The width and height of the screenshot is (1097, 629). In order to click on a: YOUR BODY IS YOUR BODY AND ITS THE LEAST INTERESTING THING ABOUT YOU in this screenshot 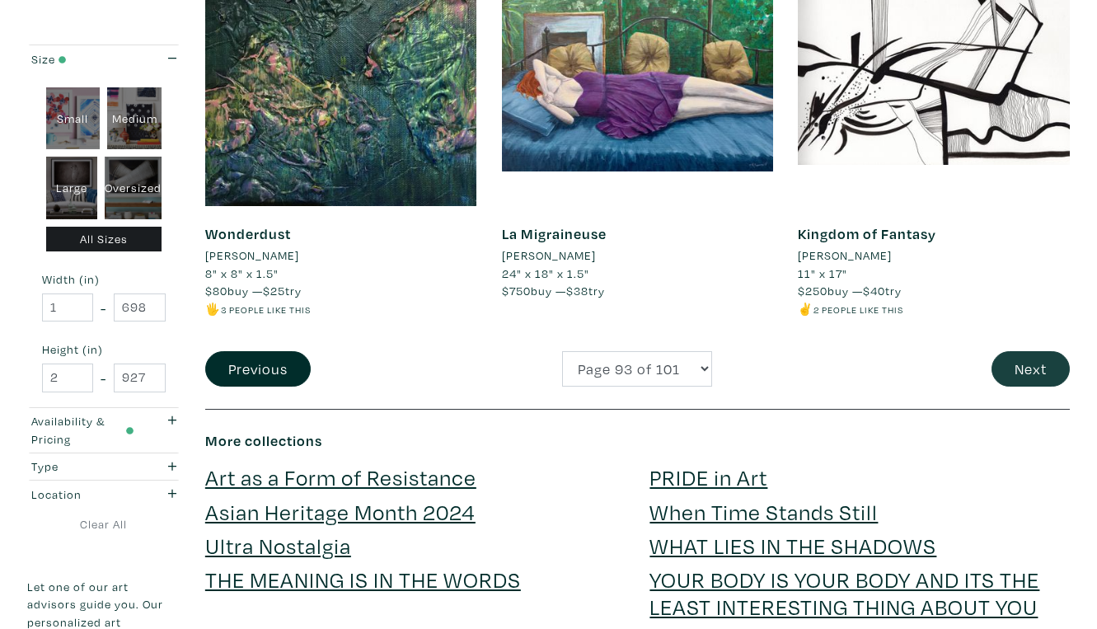, I will do `click(844, 592)`.